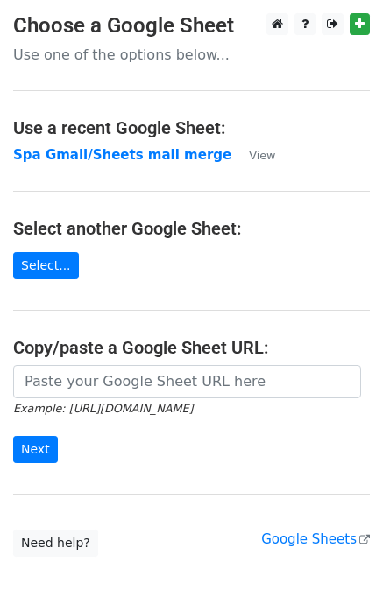  I want to click on input: Paste your Google Sheet URL here, so click(187, 382).